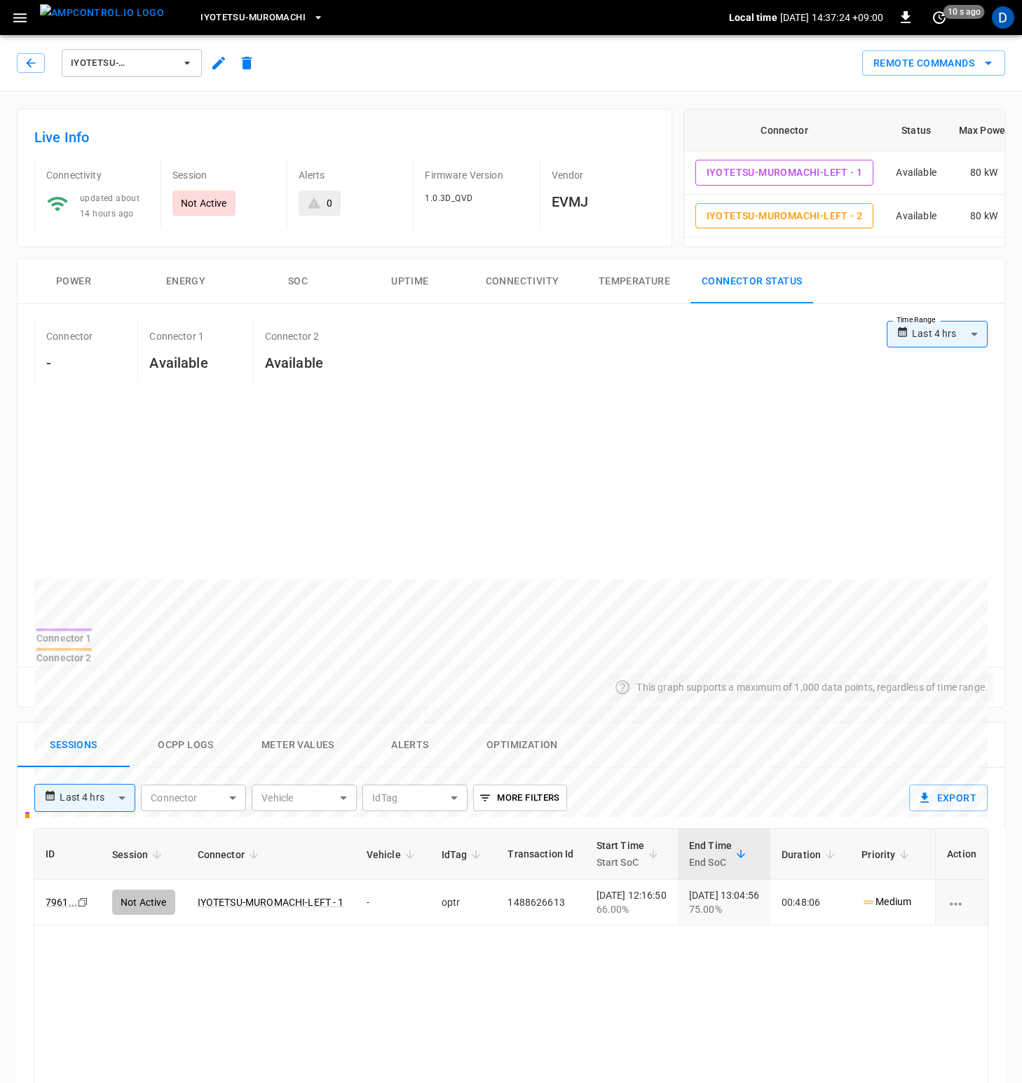 This screenshot has width=1022, height=1083. I want to click on span: Session, so click(139, 855).